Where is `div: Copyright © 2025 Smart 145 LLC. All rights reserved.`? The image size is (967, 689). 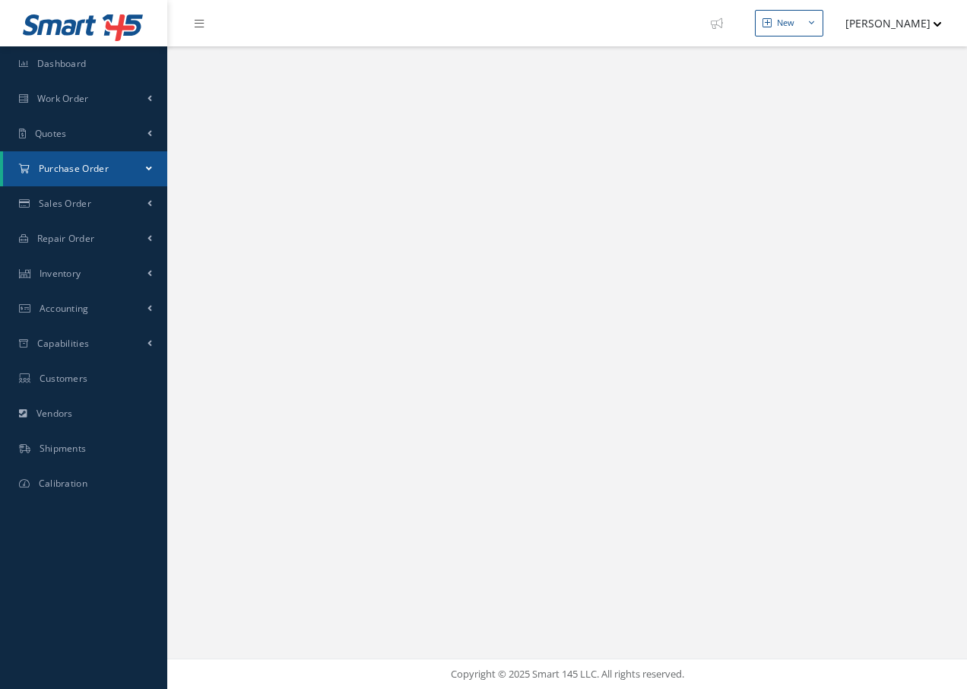
div: Copyright © 2025 Smart 145 LLC. All rights reserved. is located at coordinates (567, 674).